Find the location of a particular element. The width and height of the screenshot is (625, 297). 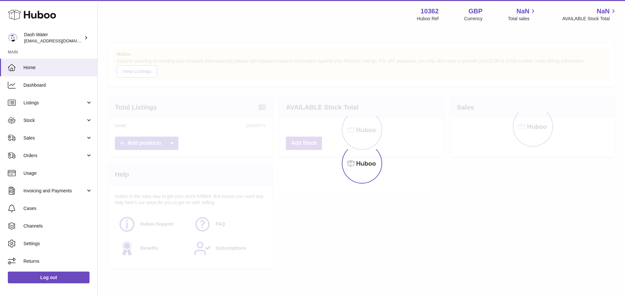

span: Returns is located at coordinates (58, 261).